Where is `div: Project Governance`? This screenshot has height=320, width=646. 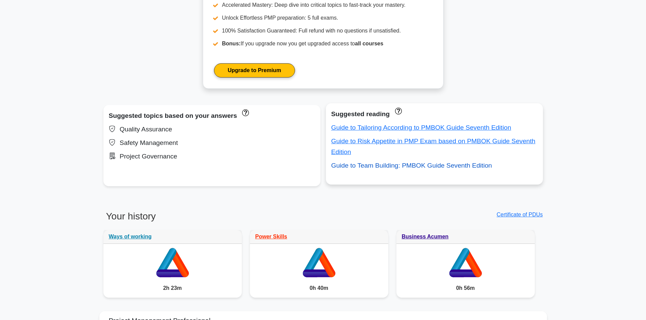 div: Project Governance is located at coordinates (212, 157).